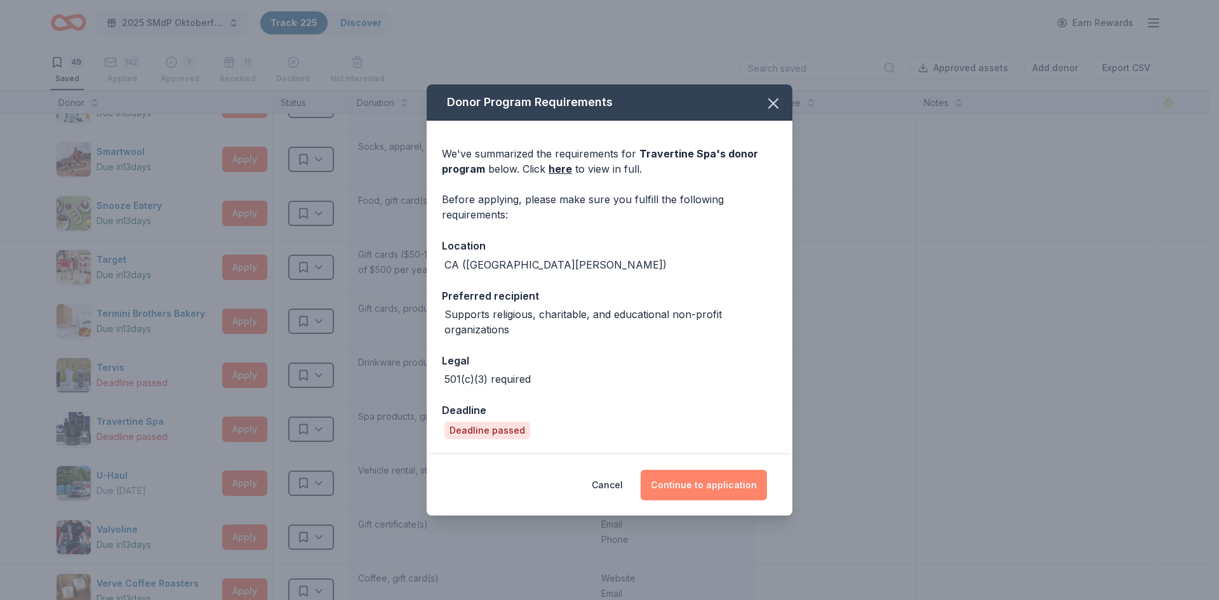 The height and width of the screenshot is (600, 1219). I want to click on div: 501(c)(3) required, so click(487, 379).